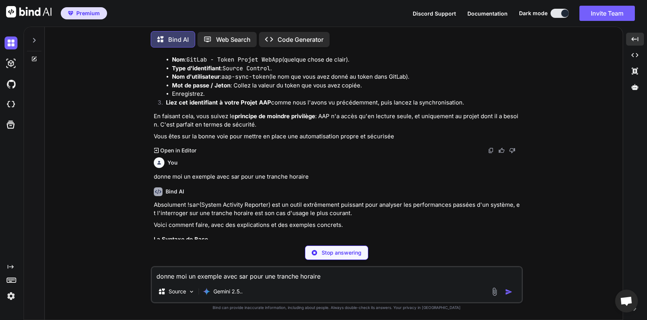  Describe the element at coordinates (626, 301) in the screenshot. I see `div: Ouvrir le chat` at that location.